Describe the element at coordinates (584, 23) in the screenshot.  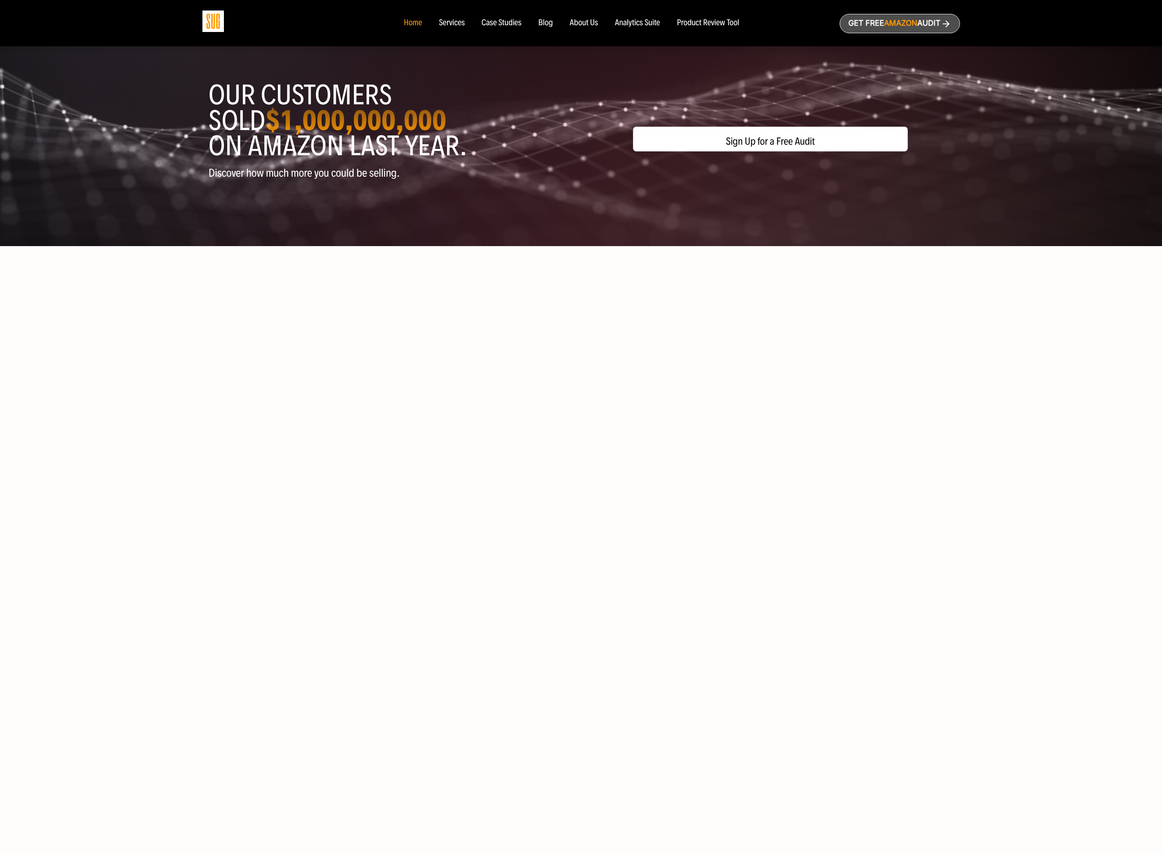
I see `div: About Us` at that location.